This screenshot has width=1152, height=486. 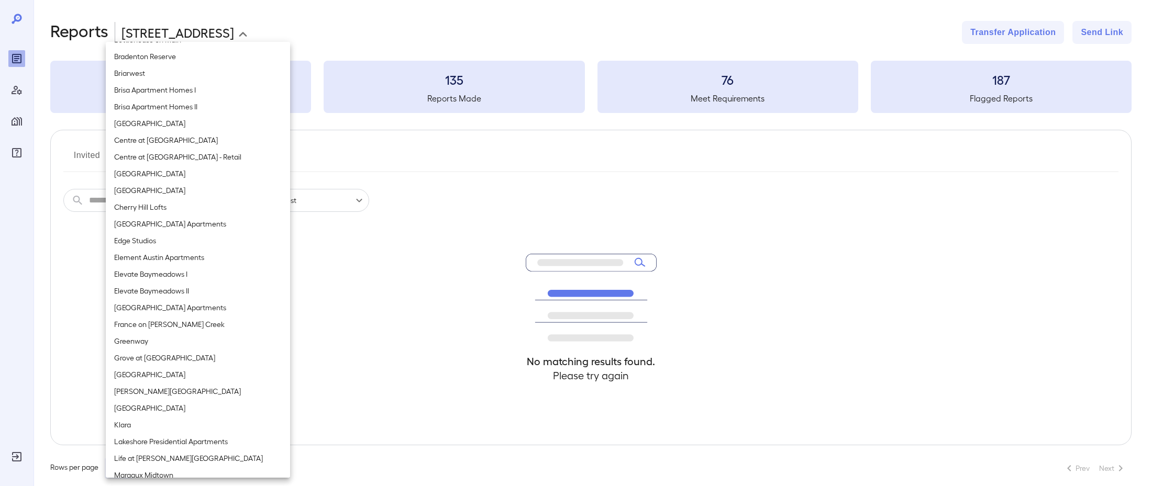 I want to click on li: Elevate Baymeadows II, so click(x=198, y=291).